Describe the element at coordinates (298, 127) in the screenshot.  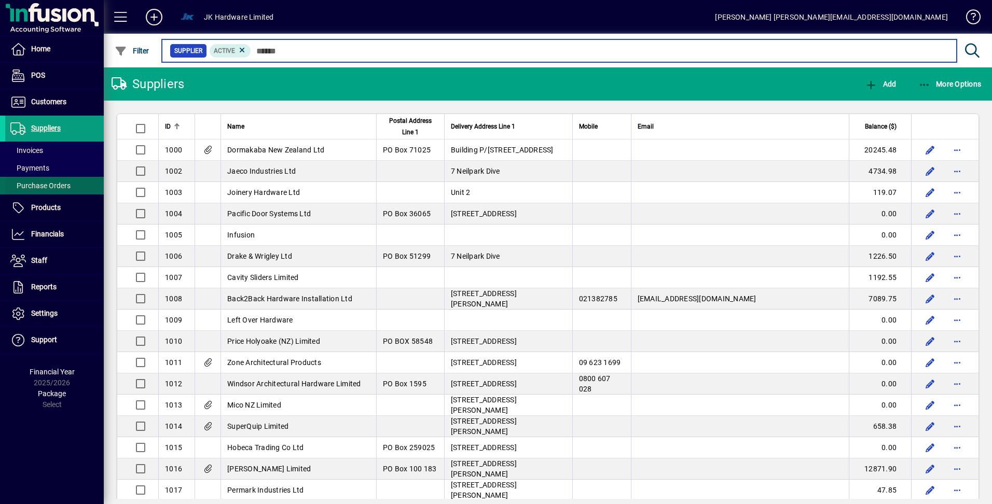
I see `div: Name` at that location.